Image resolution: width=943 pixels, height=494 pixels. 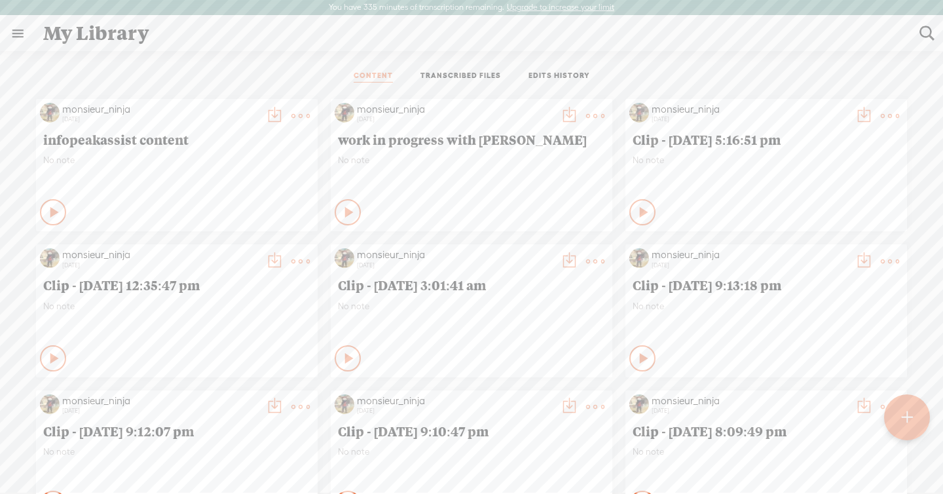 I want to click on a: TRANSCRIBED FILES, so click(x=461, y=77).